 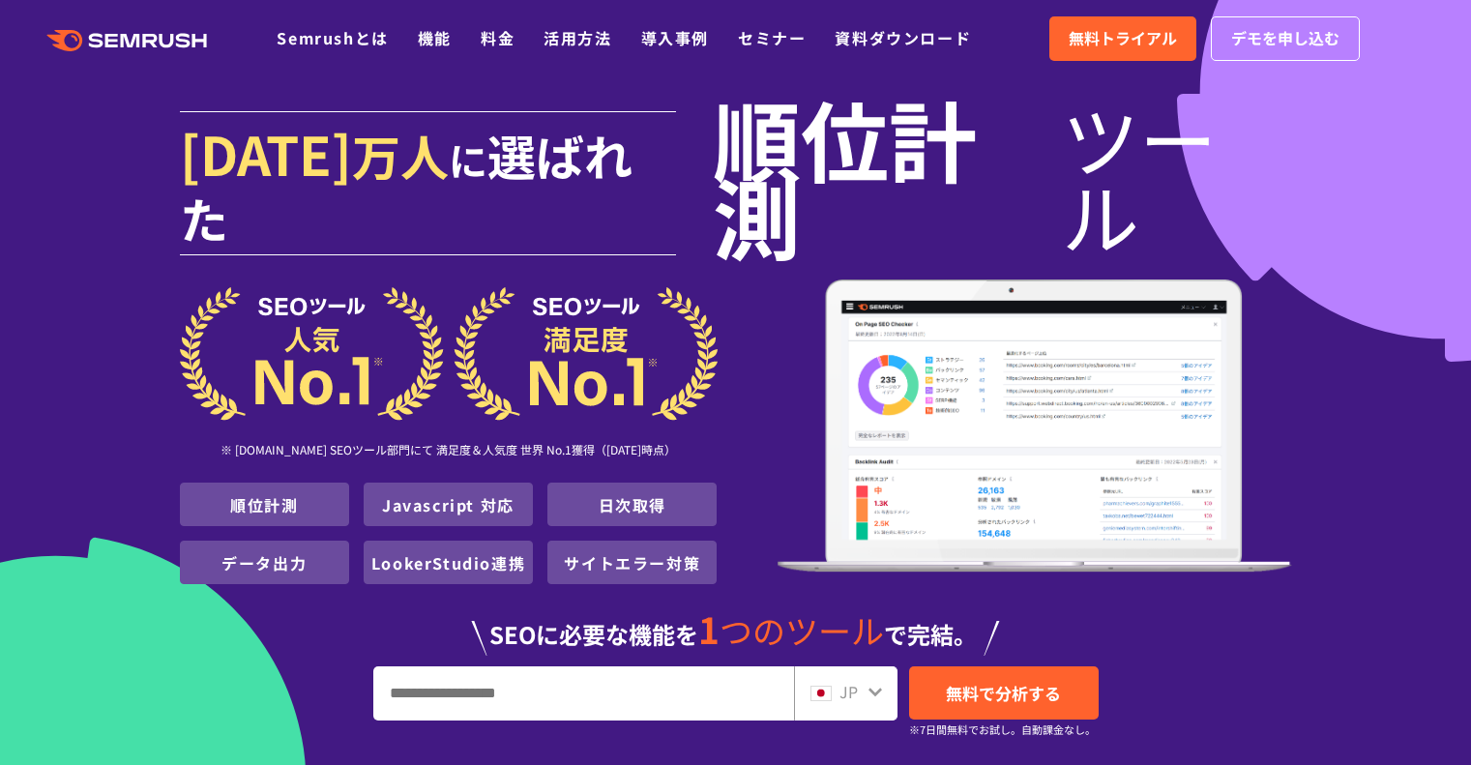 I want to click on span: 選ばれた, so click(x=406, y=186).